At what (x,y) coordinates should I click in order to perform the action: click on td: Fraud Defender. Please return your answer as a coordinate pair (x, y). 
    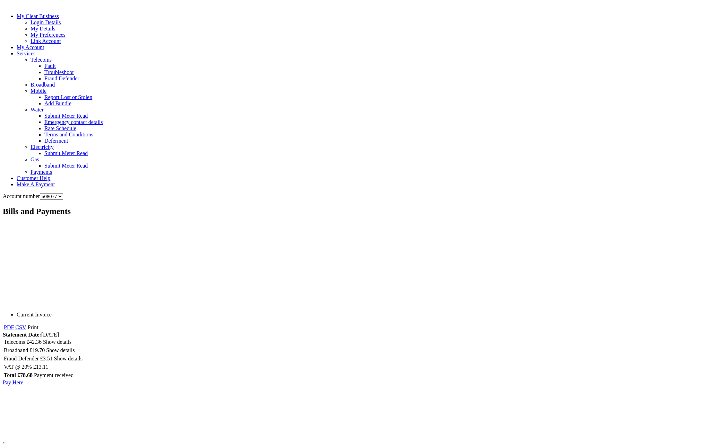
    Looking at the image, I should click on (21, 359).